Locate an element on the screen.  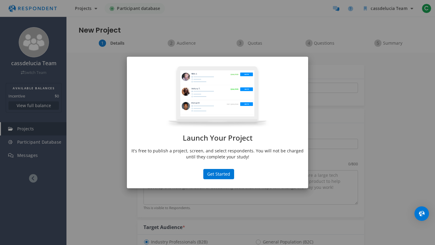
img: project-modal.png is located at coordinates (217, 97).